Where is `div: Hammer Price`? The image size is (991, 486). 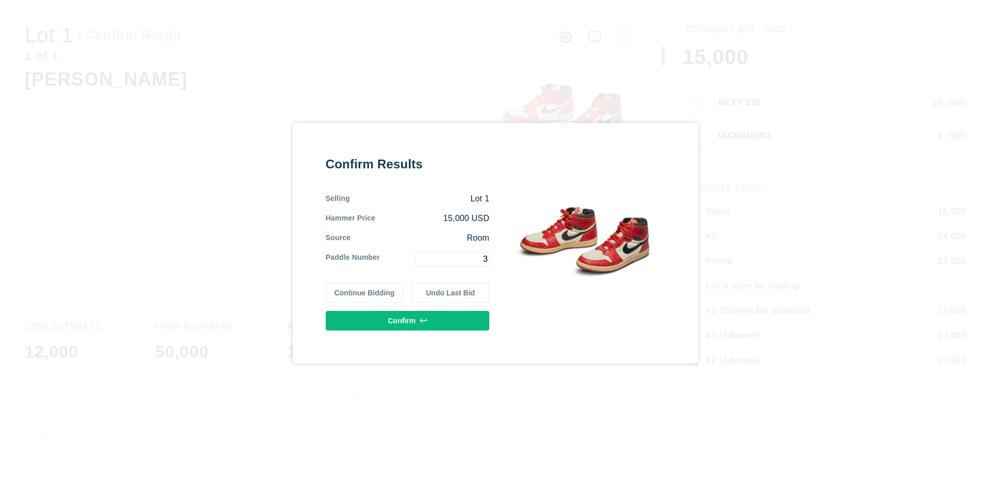 div: Hammer Price is located at coordinates (351, 218).